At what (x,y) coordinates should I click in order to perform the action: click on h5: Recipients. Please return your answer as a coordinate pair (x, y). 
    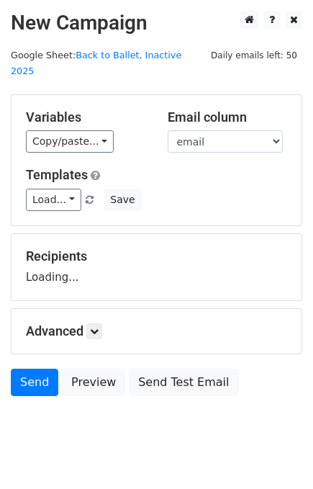
    Looking at the image, I should click on (156, 256).